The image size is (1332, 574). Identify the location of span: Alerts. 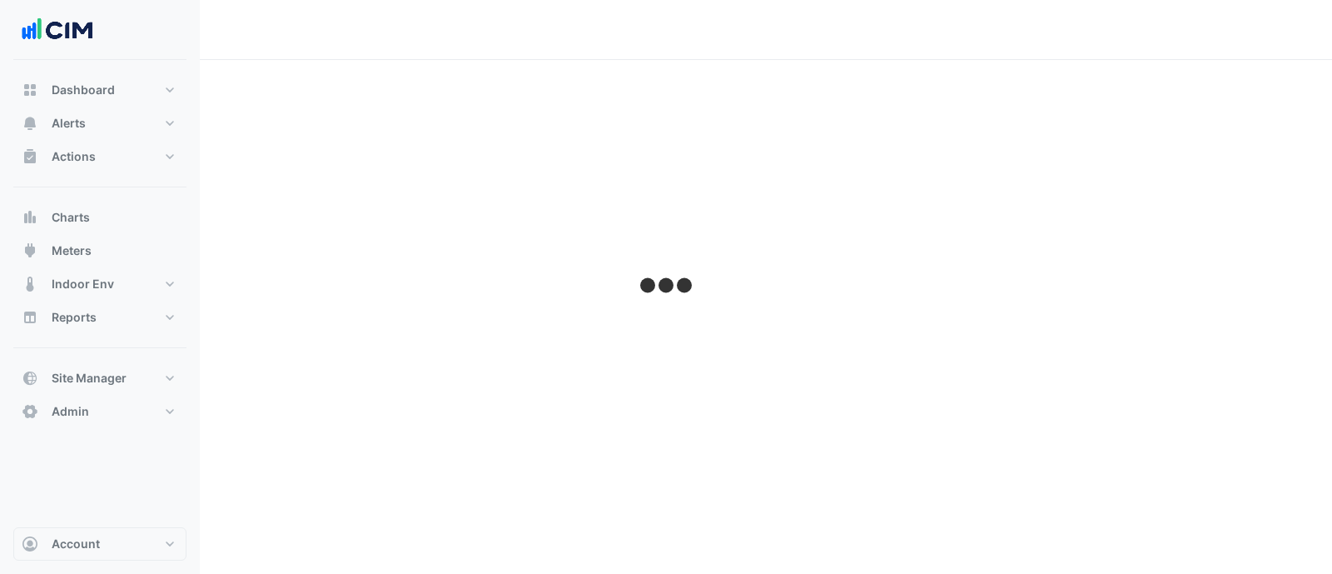
(68, 123).